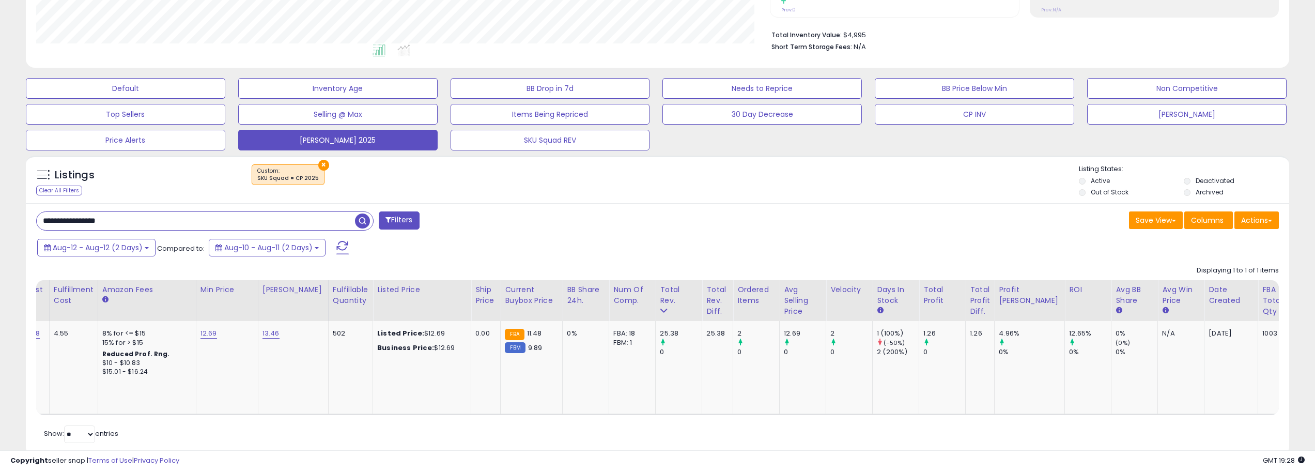 The height and width of the screenshot is (471, 1315). Describe the element at coordinates (401, 333) in the screenshot. I see `b: Listed Price:` at that location.